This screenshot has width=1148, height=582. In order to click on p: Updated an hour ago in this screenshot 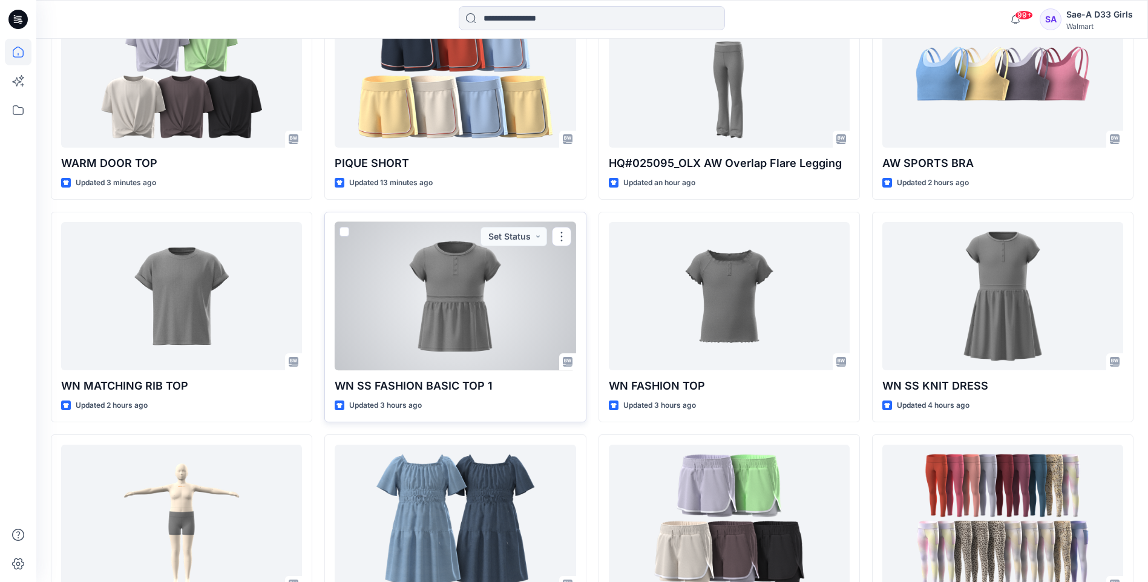, I will do `click(659, 183)`.